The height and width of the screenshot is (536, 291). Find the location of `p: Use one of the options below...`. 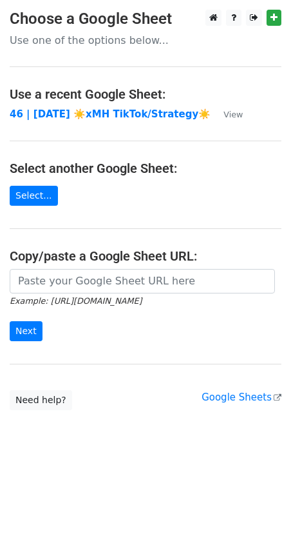

p: Use one of the options below... is located at coordinates (146, 40).